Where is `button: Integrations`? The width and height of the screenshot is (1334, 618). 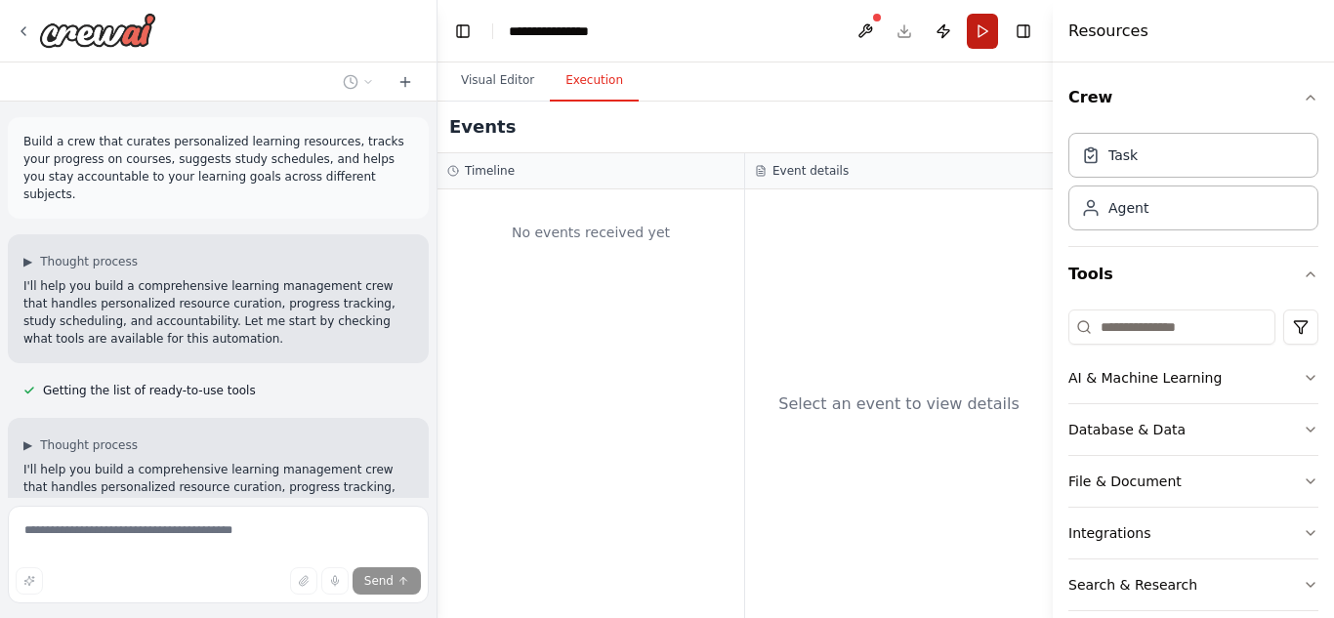
button: Integrations is located at coordinates (1194, 533).